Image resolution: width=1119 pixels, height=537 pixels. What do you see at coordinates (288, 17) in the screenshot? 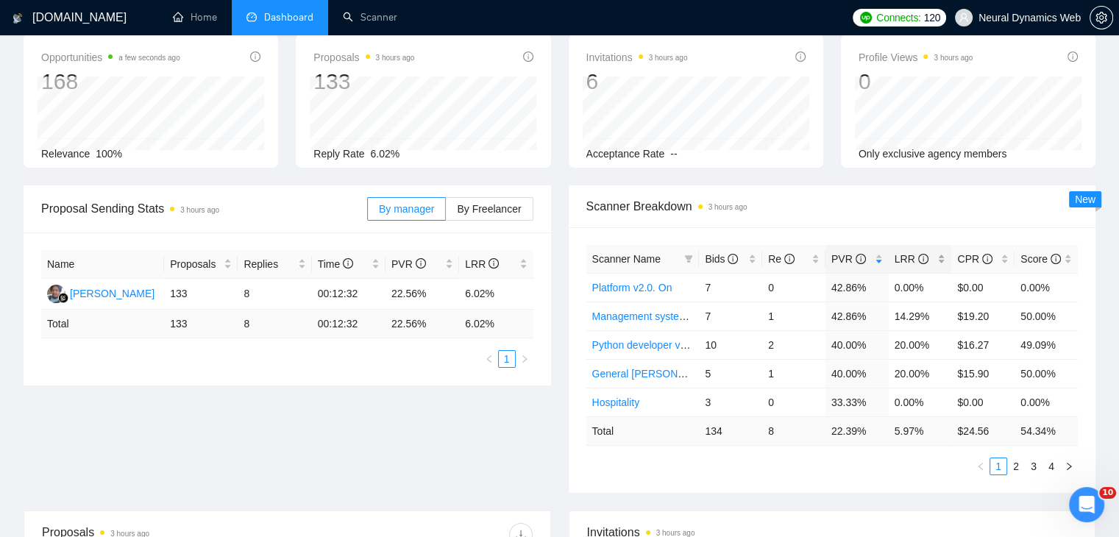
I see `span: Dashboard` at bounding box center [288, 17].